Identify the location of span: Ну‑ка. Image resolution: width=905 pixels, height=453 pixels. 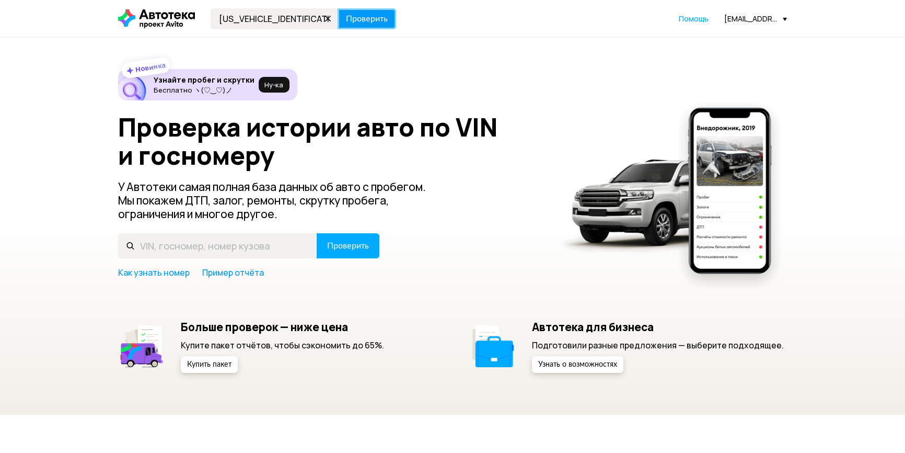
(274, 85).